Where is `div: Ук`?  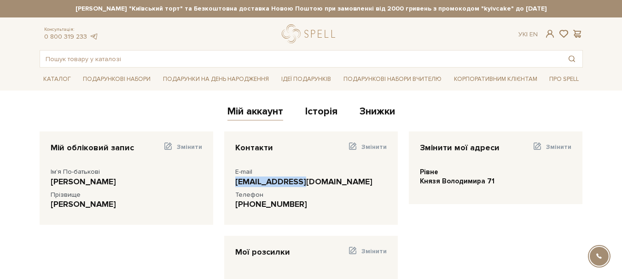
div: Ук is located at coordinates (528, 35).